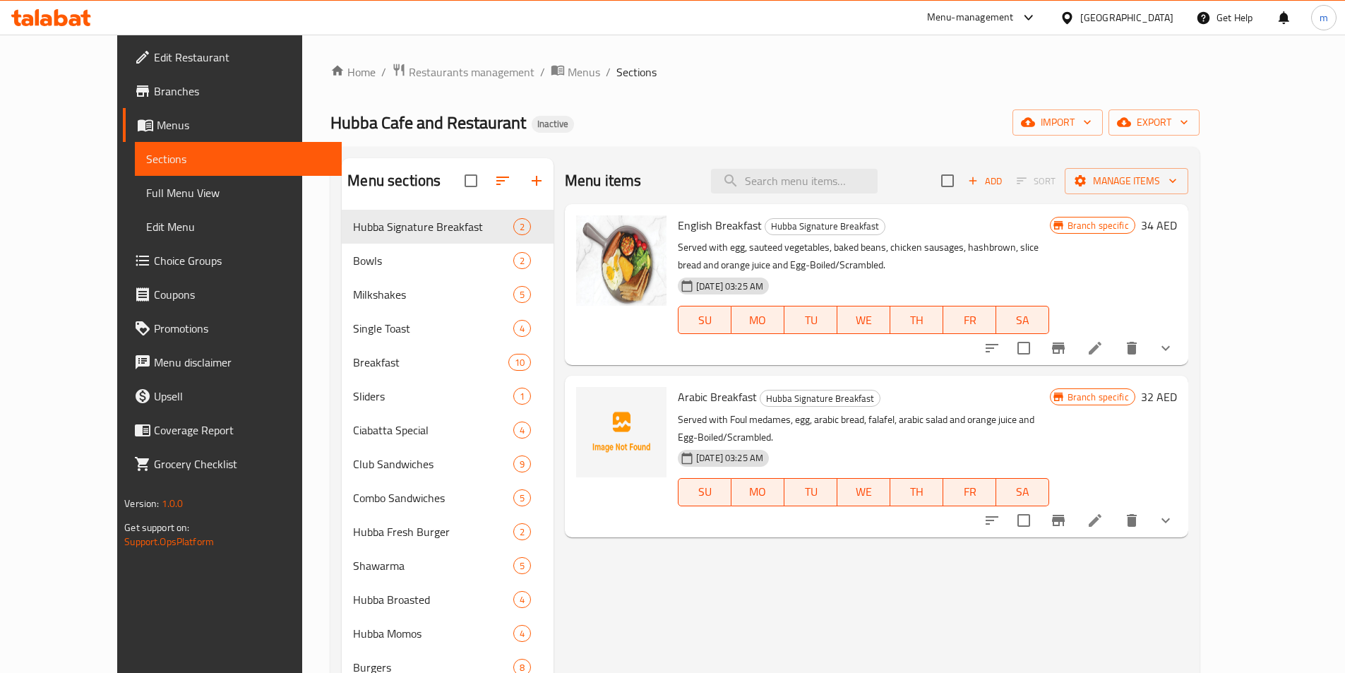 The width and height of the screenshot is (1345, 673). Describe the element at coordinates (433, 498) in the screenshot. I see `div: Combo Sandwiches` at that location.